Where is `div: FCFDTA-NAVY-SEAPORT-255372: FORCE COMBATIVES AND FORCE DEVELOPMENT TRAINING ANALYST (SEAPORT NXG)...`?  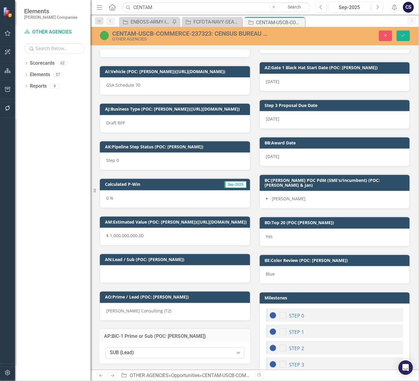 div: FCFDTA-NAVY-SEAPORT-255372: FORCE COMBATIVES AND FORCE DEVELOPMENT TRAINING ANALYST (SEAPORT NXG)... is located at coordinates (217, 22).